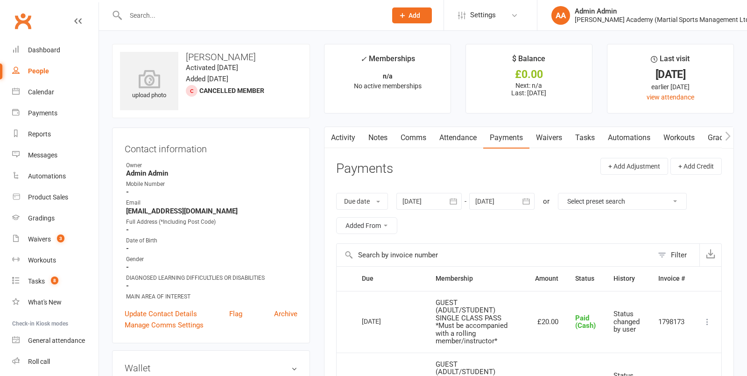 The width and height of the screenshot is (747, 376). What do you see at coordinates (560, 15) in the screenshot?
I see `div: AA` at bounding box center [560, 15].